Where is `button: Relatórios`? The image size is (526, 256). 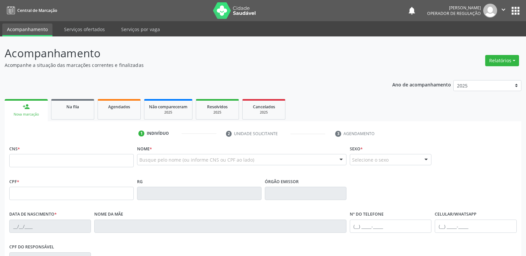
button: Relatórios is located at coordinates (502, 61).